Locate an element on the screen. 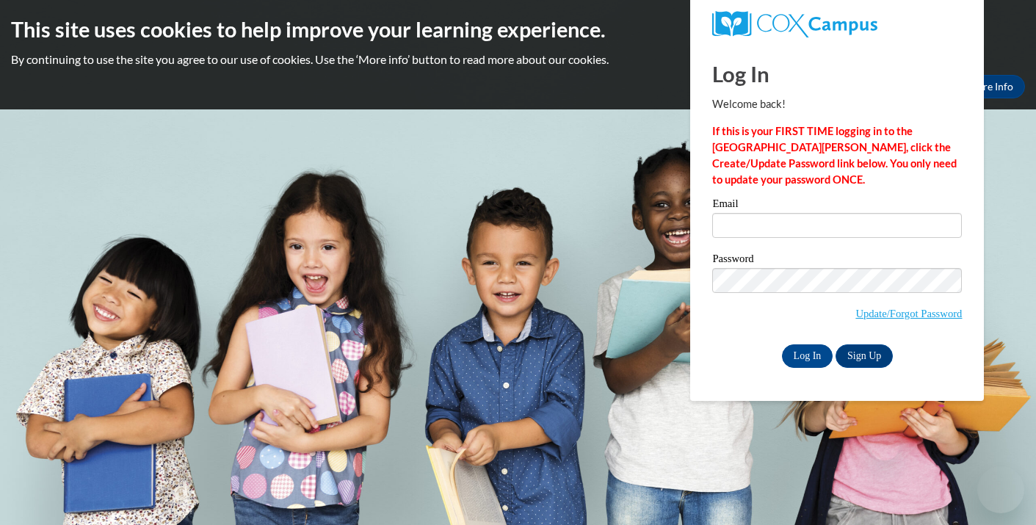 Image resolution: width=1036 pixels, height=525 pixels. p: By continuing to use the site you agree to our use of cookies. Use the ‘More info’ button to read... is located at coordinates (517, 59).